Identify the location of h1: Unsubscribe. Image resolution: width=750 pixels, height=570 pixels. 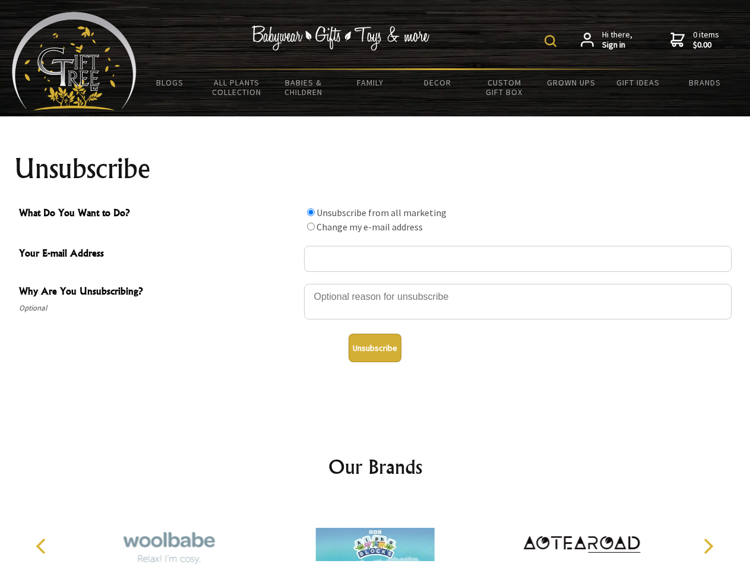
(375, 169).